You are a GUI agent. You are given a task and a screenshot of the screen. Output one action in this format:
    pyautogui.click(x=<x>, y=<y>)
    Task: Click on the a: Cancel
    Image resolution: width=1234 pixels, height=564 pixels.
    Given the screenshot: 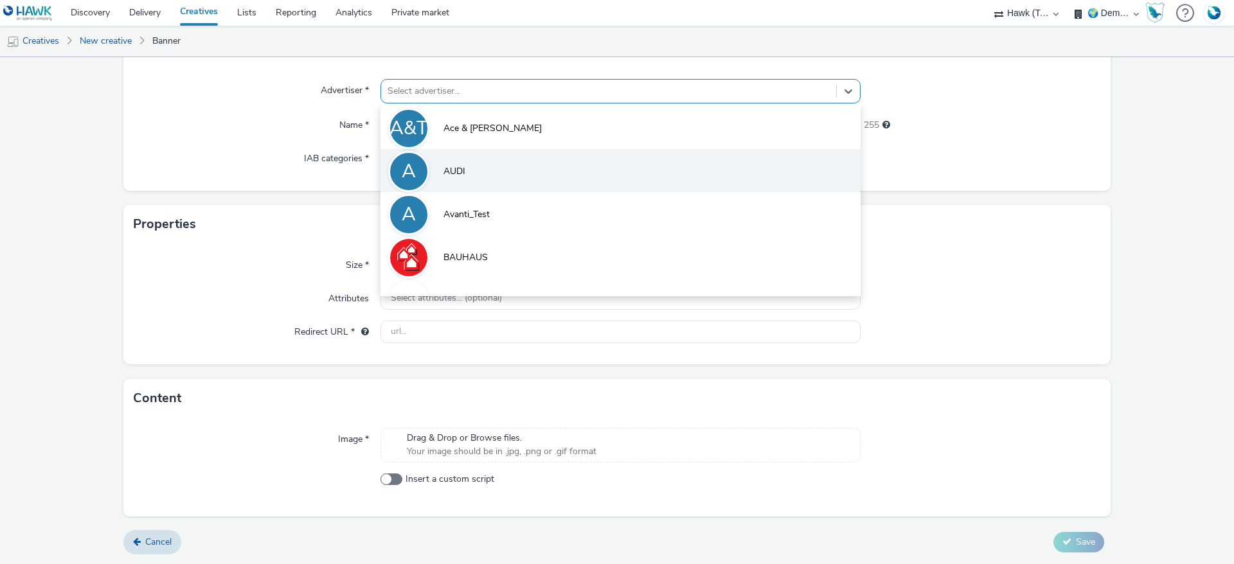 What is the action you would take?
    pyautogui.click(x=152, y=542)
    